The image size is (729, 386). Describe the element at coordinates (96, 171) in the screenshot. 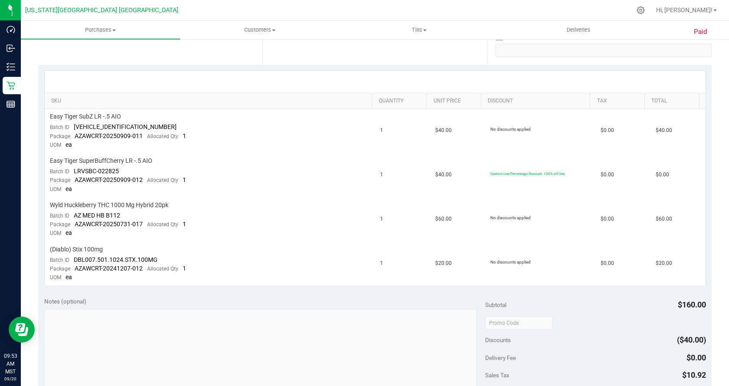

I see `span: LRVSBC-022825` at that location.